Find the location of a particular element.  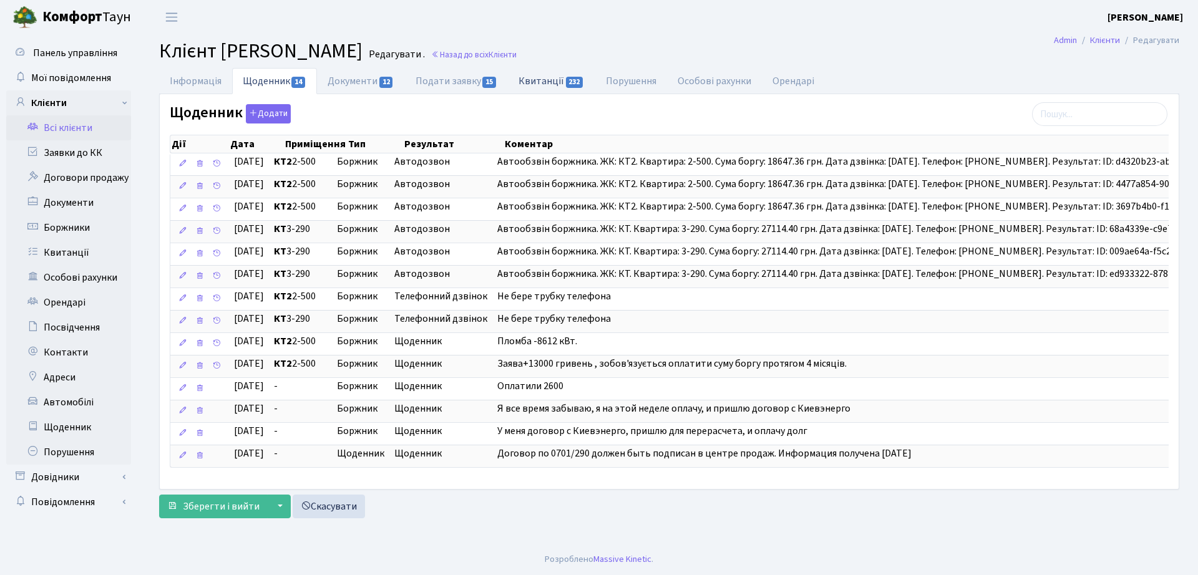

span: Заява+13000 гривень , зобов'язується оплатити суму боргу протягом 4 місяців. is located at coordinates (672, 364).